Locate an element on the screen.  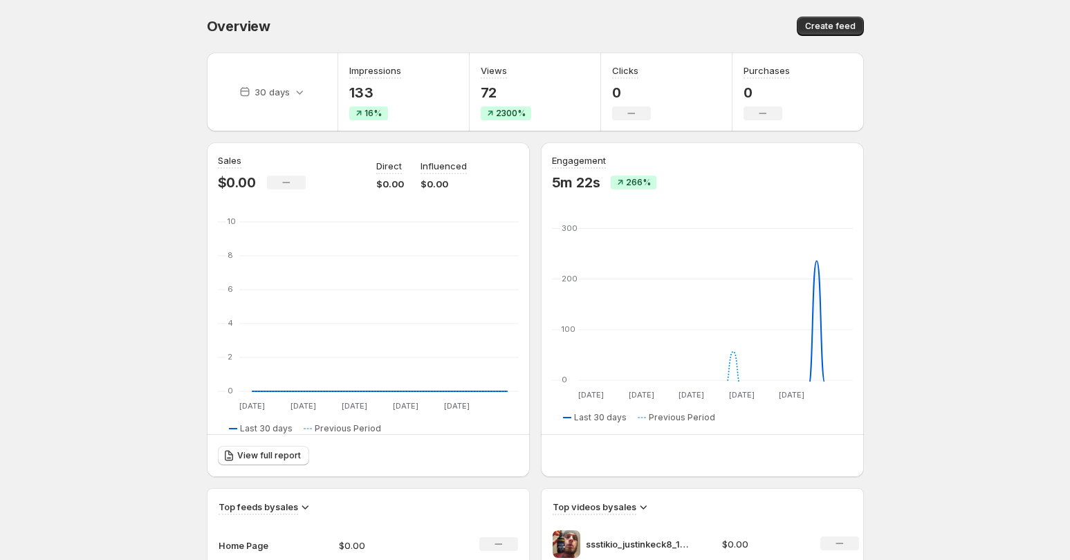
h3: Clicks is located at coordinates (625, 71).